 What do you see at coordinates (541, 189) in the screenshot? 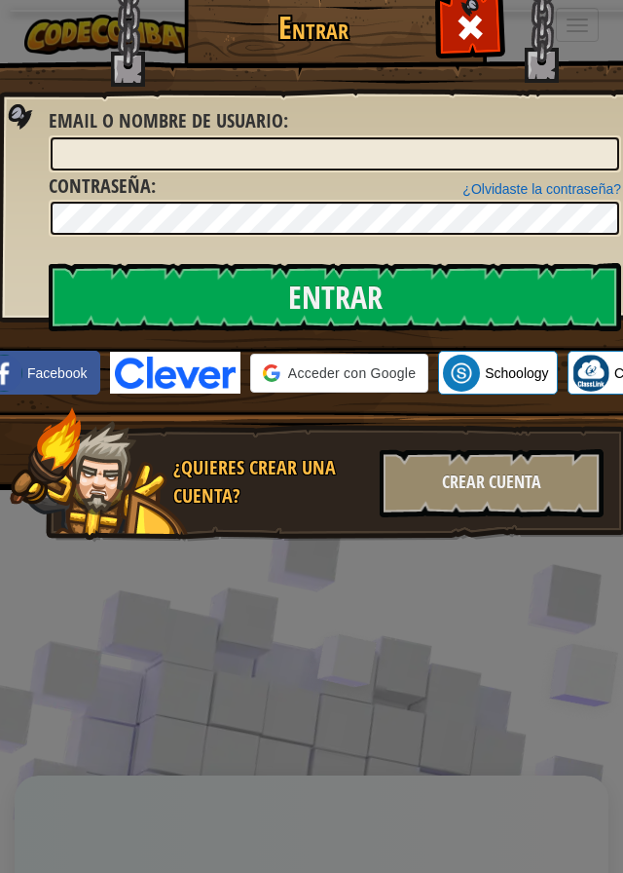
I see `a: ¿Olvidaste la contraseña?` at bounding box center [541, 189].